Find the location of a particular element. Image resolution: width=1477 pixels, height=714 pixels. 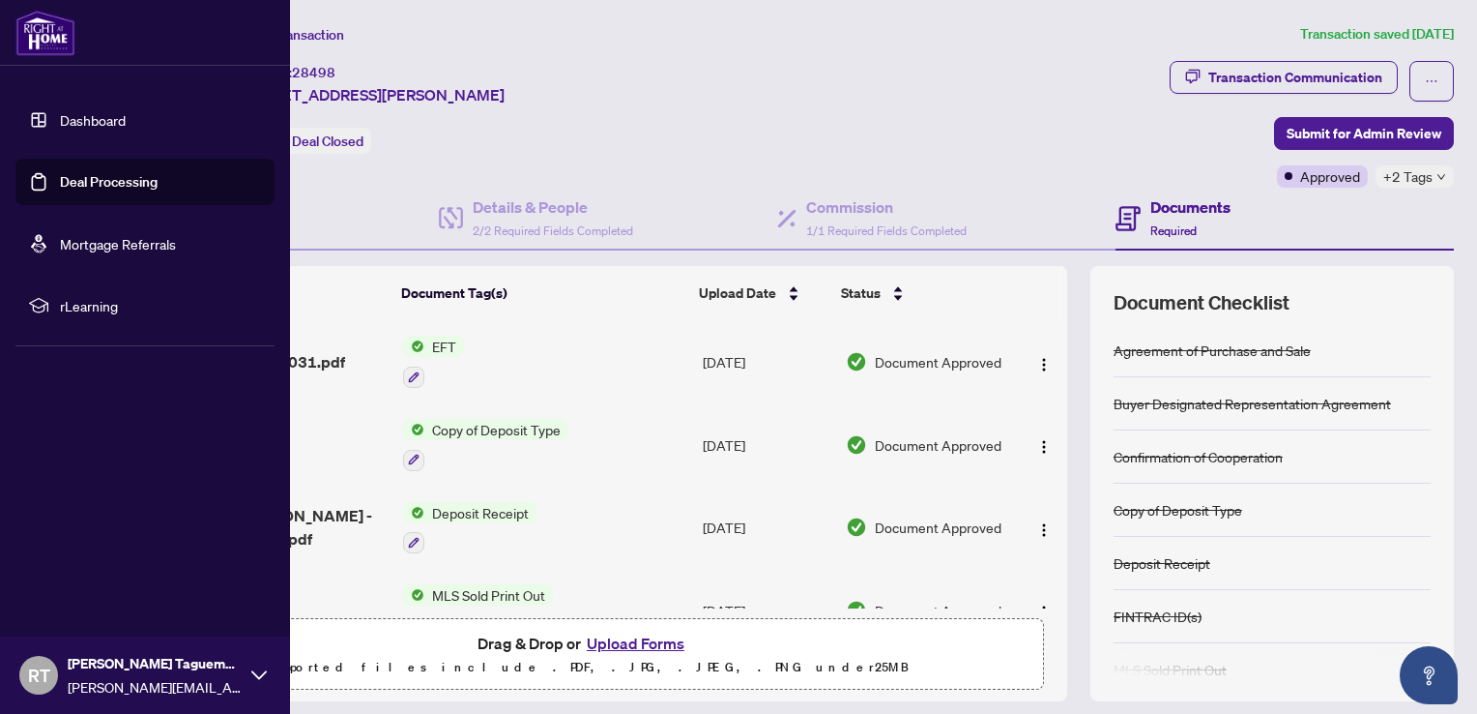

p: Supported files include .PDF, .JPG, .JPEG, .PNG under 25 MB is located at coordinates (584, 667).